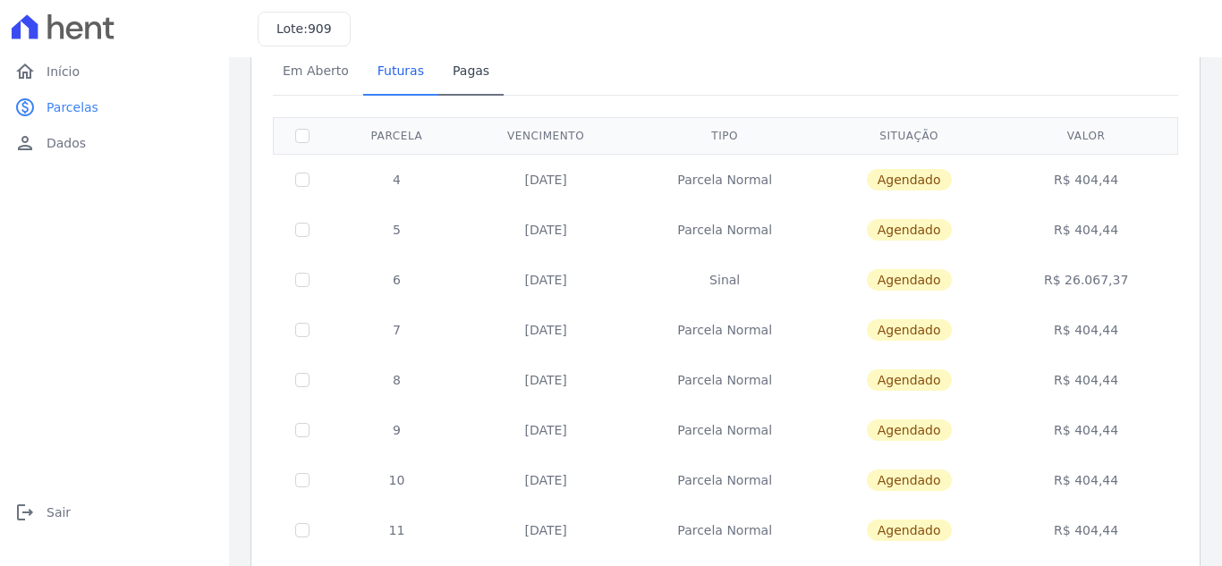  I want to click on th: Vencimento, so click(546, 135).